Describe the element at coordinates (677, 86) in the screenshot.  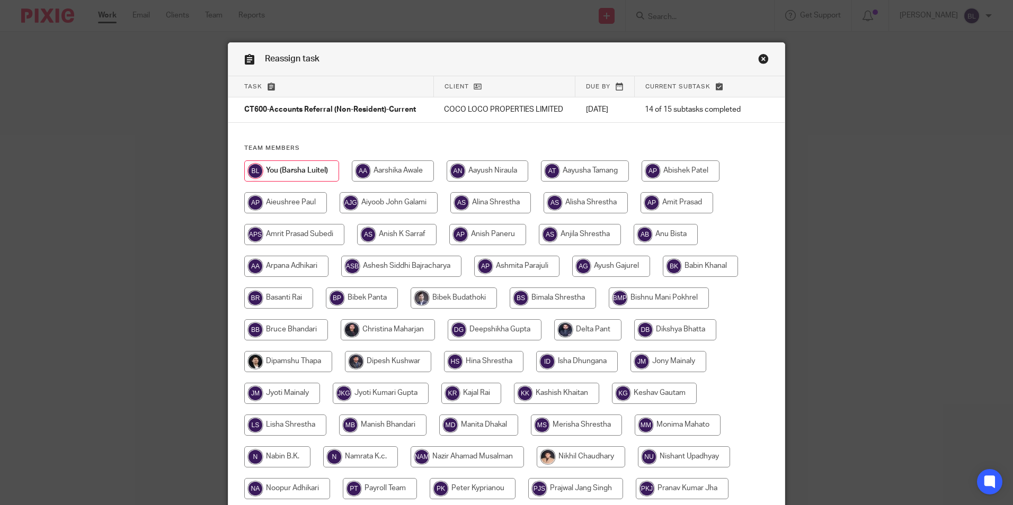
I see `span: Current subtask` at that location.